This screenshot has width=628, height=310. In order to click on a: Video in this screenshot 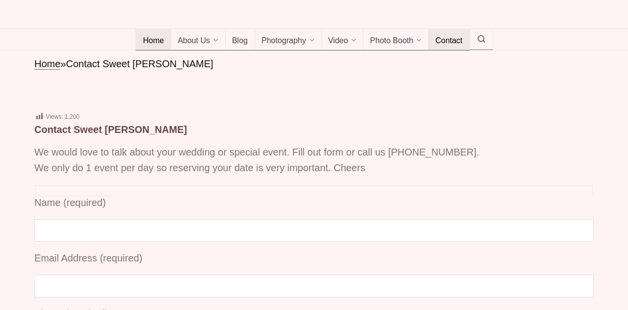, I will do `click(342, 40)`.